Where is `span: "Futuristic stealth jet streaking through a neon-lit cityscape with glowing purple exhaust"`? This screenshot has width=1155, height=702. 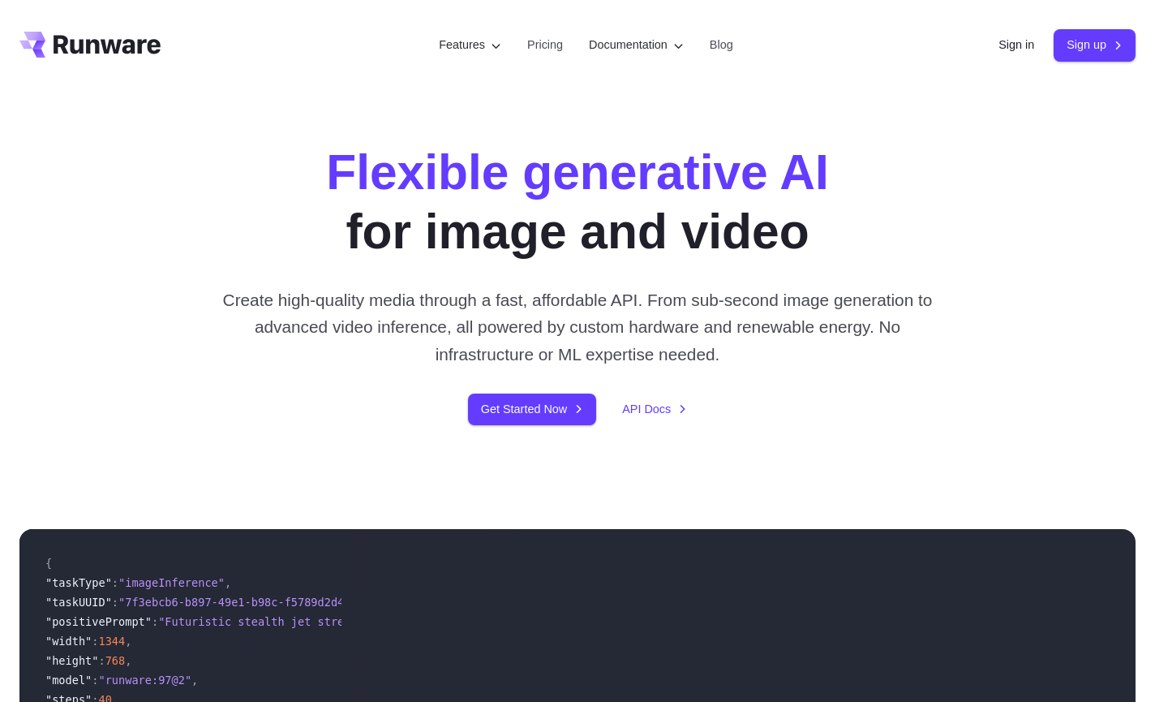
span: "Futuristic stealth jet streaking through a neon-lit cityscape with glowing purple exhaust" is located at coordinates (460, 621).